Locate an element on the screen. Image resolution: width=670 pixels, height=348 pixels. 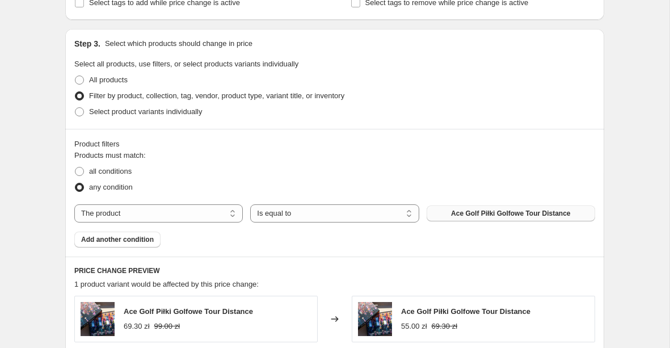
div: Product filters is located at coordinates (334, 144).